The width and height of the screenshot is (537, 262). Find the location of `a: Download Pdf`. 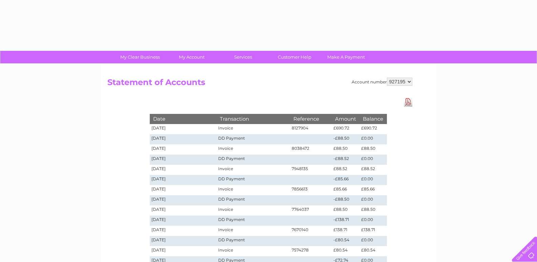

a: Download Pdf is located at coordinates (408, 102).